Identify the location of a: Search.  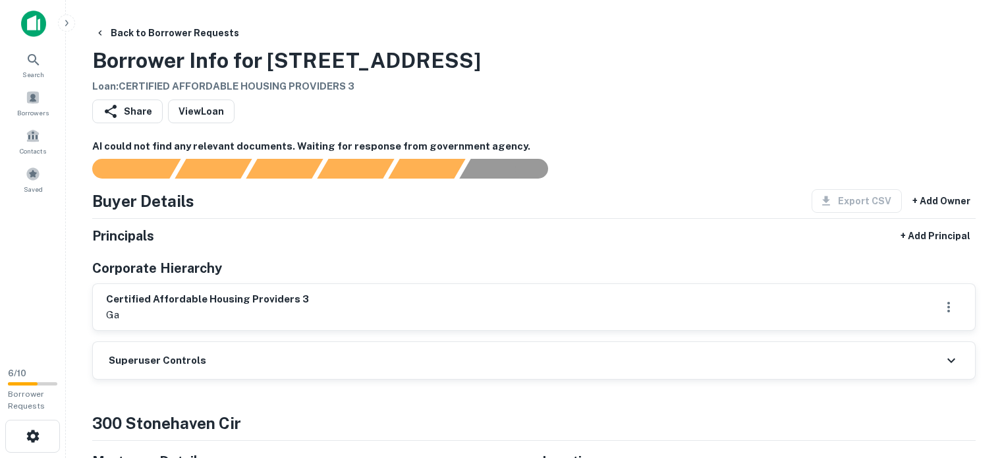
(33, 65).